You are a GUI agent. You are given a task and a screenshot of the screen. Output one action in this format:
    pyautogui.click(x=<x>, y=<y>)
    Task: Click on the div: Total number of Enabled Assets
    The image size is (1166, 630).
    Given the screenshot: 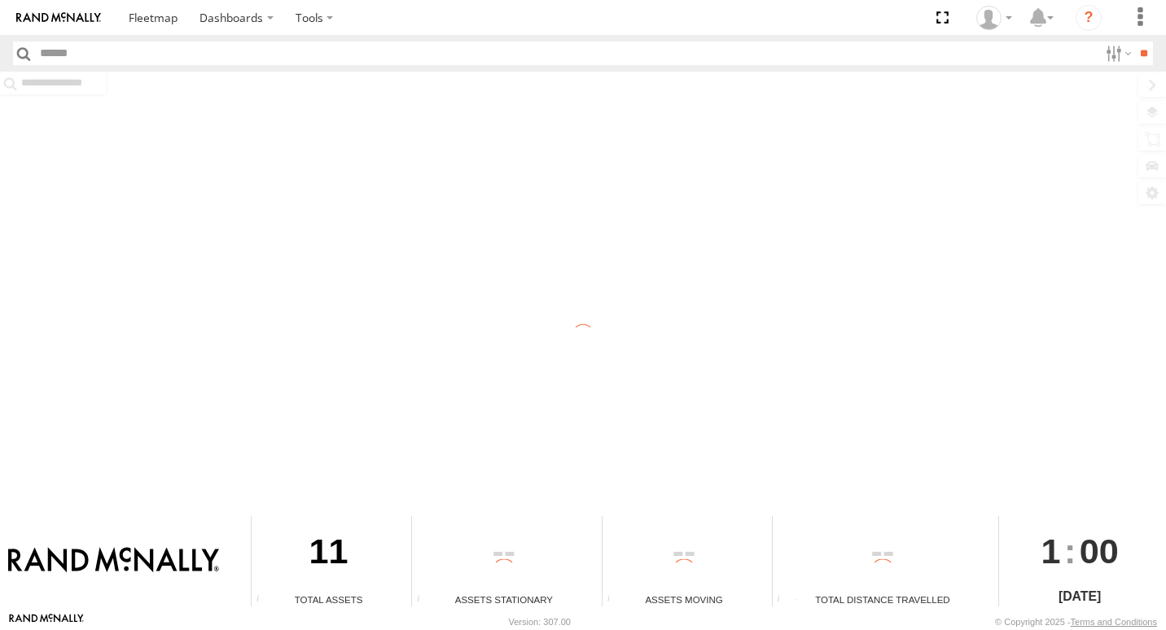 What is the action you would take?
    pyautogui.click(x=264, y=600)
    